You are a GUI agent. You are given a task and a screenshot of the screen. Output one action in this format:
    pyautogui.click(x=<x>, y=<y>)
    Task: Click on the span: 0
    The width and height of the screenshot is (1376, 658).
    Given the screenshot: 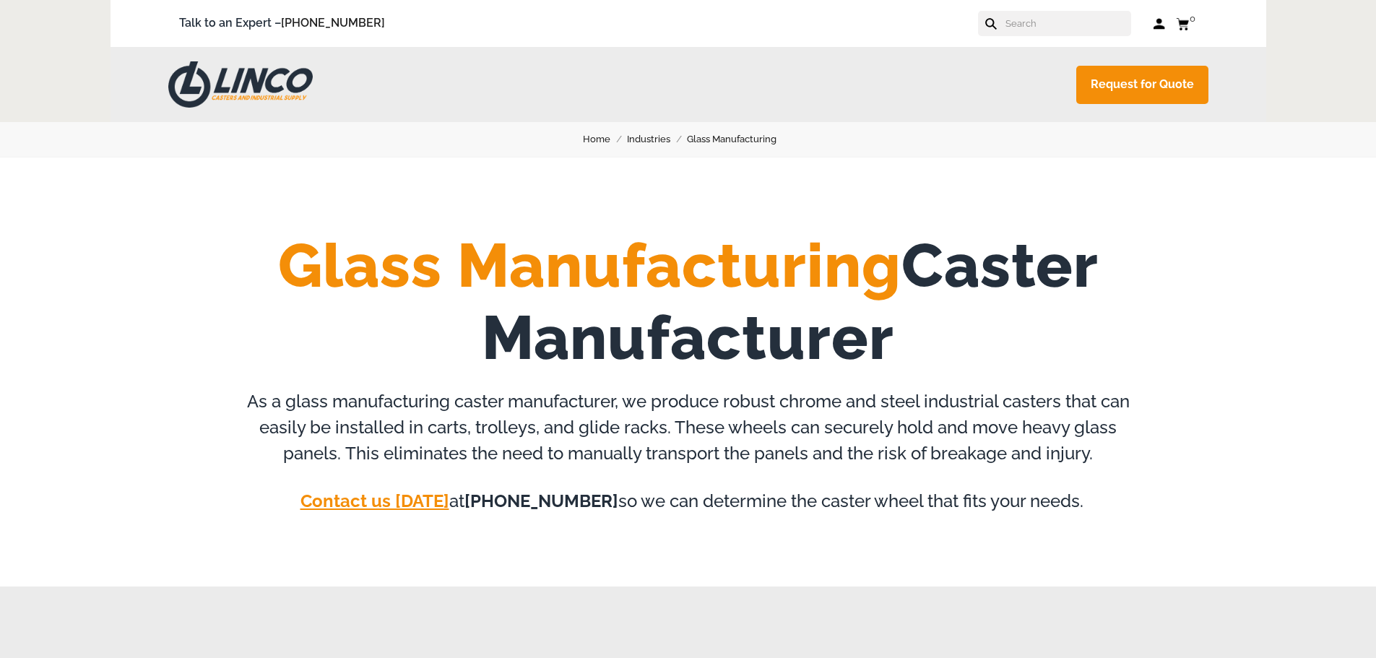 What is the action you would take?
    pyautogui.click(x=1193, y=18)
    